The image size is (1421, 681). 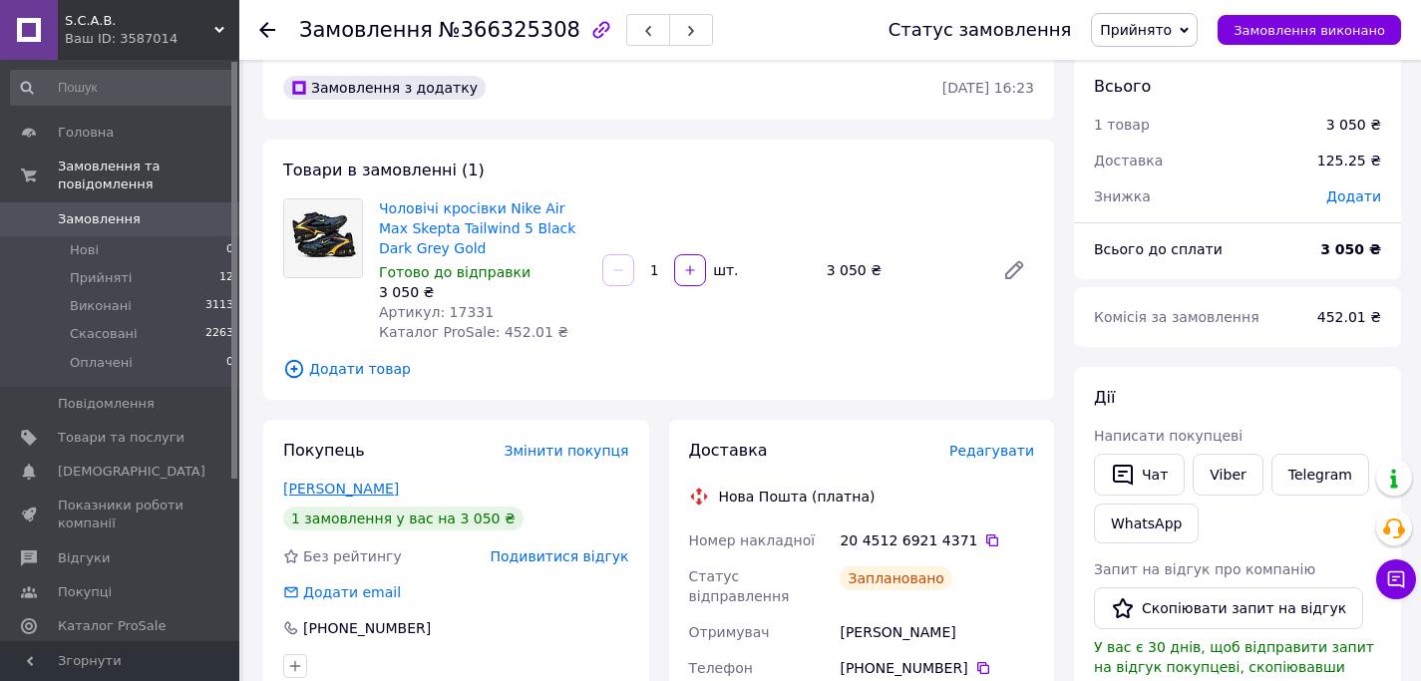 I want to click on span: Знижка, so click(x=1122, y=196).